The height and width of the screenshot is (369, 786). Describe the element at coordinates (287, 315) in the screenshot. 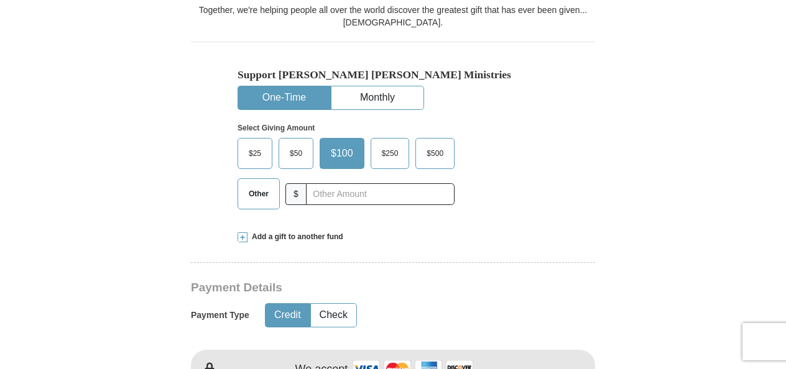

I see `button: Credit` at that location.